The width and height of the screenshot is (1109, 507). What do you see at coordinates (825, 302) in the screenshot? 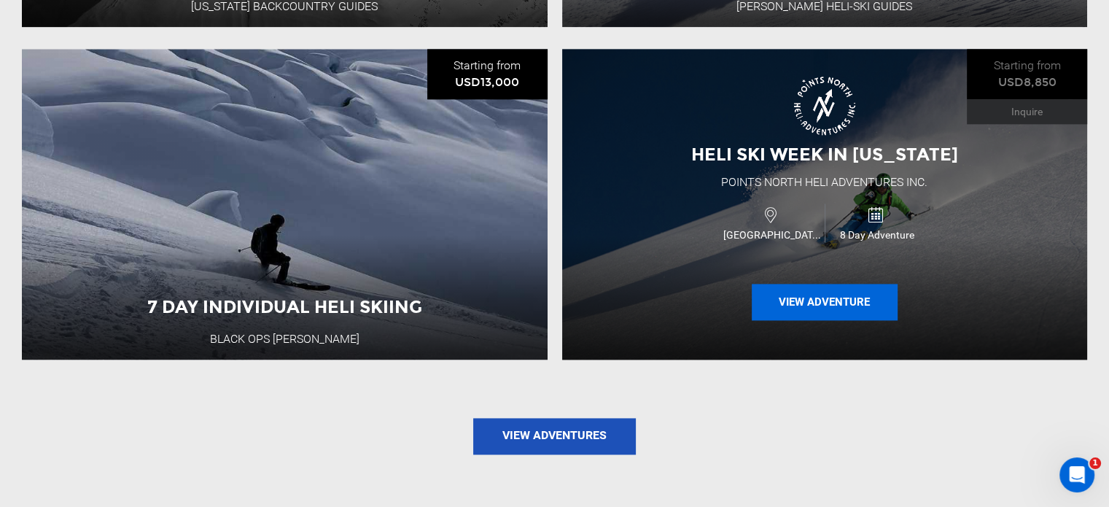
I see `button: View Adventure` at bounding box center [825, 302].